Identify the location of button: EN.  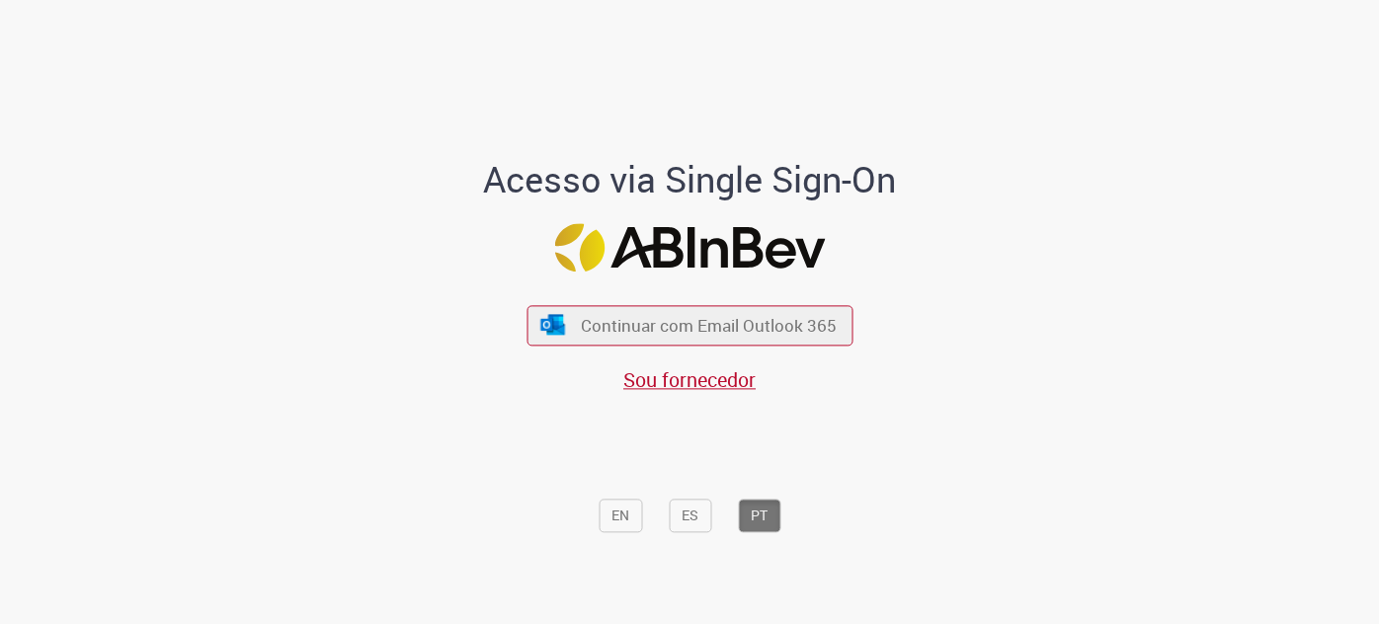
(620, 516).